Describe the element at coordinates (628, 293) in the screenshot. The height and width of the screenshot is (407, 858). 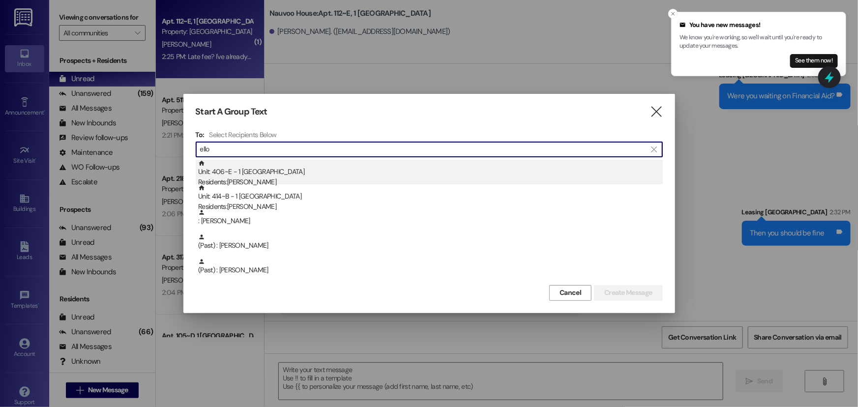
I see `button: Create Message` at that location.